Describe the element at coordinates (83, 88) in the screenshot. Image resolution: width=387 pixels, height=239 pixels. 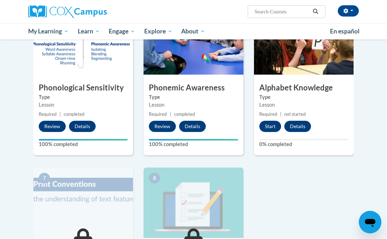
I see `h3: Phonological Sensitivity` at that location.